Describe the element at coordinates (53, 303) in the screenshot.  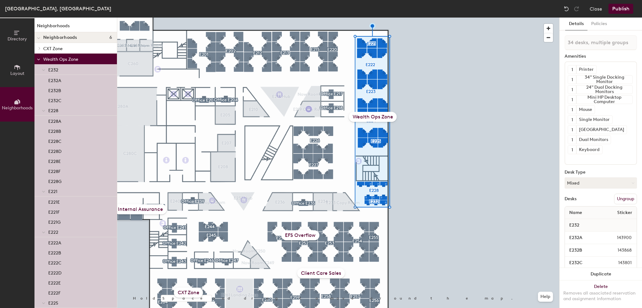
I see `span: E225` at that location.